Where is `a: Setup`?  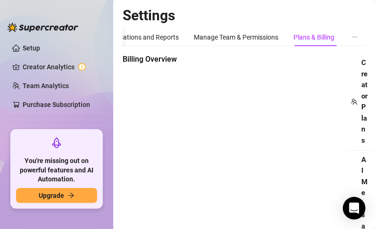 a: Setup is located at coordinates (31, 48).